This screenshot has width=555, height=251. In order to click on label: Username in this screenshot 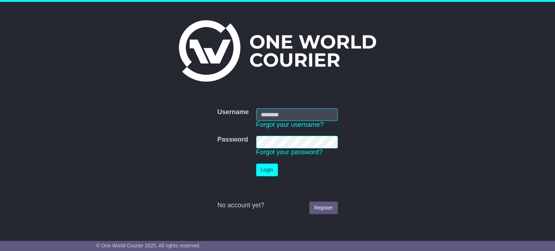, I will do `click(233, 112)`.